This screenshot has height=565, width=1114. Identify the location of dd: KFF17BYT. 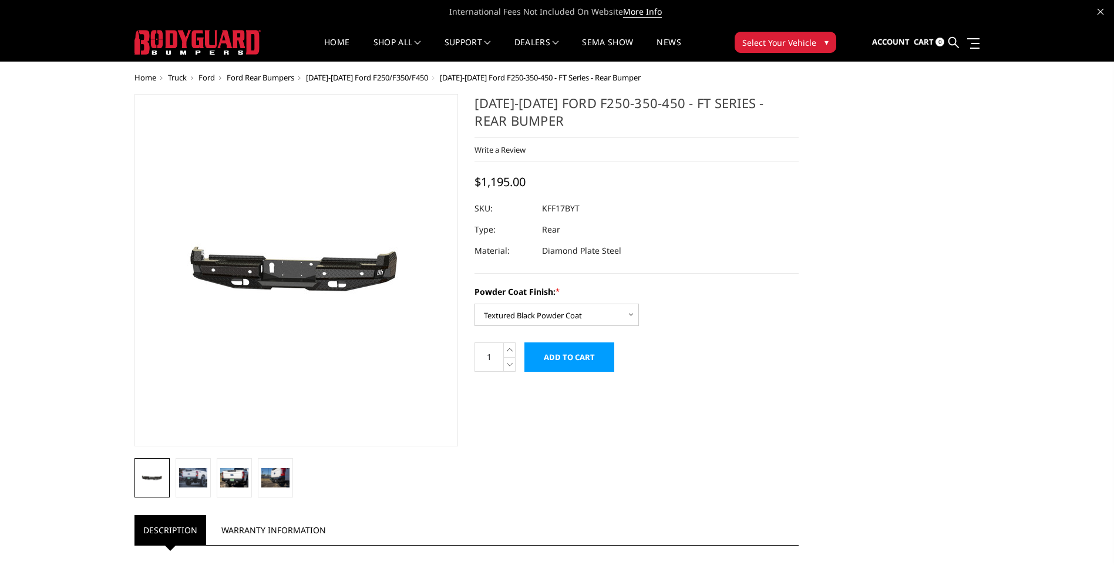
(561, 208).